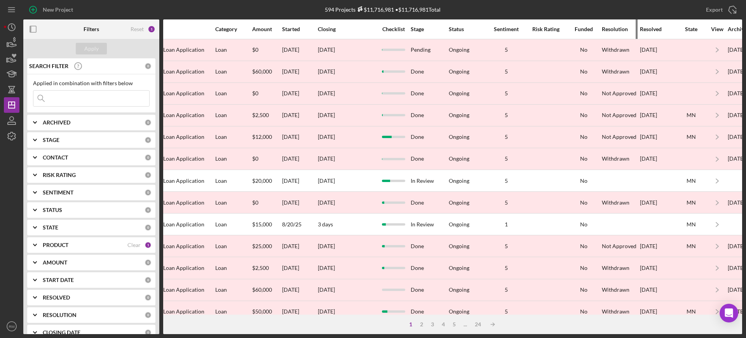 The image size is (746, 338). Describe the element at coordinates (58, 280) in the screenshot. I see `b: START DATE` at that location.